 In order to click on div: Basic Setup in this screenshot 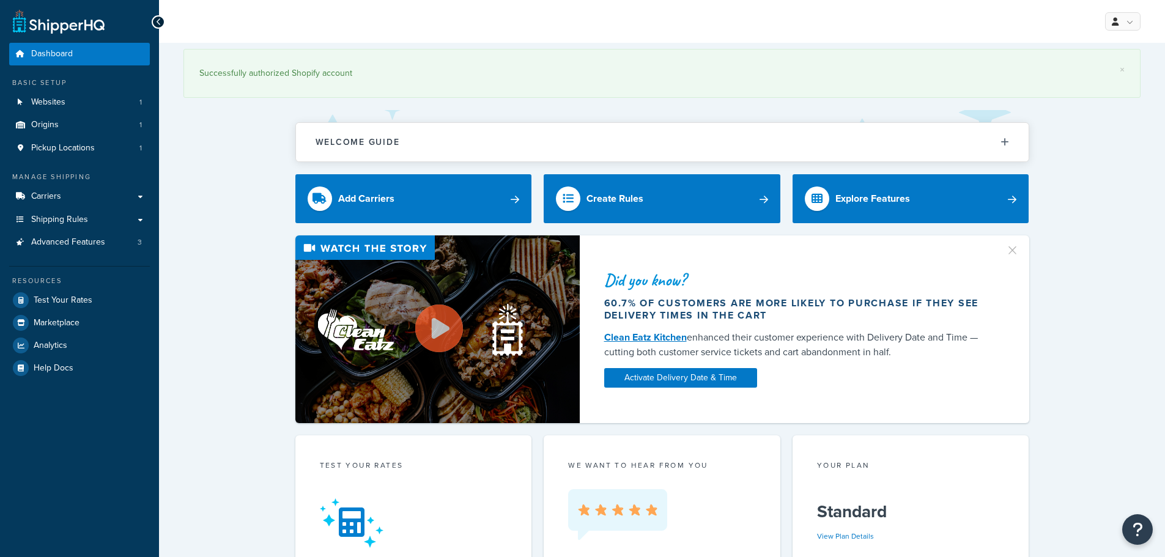, I will do `click(80, 83)`.